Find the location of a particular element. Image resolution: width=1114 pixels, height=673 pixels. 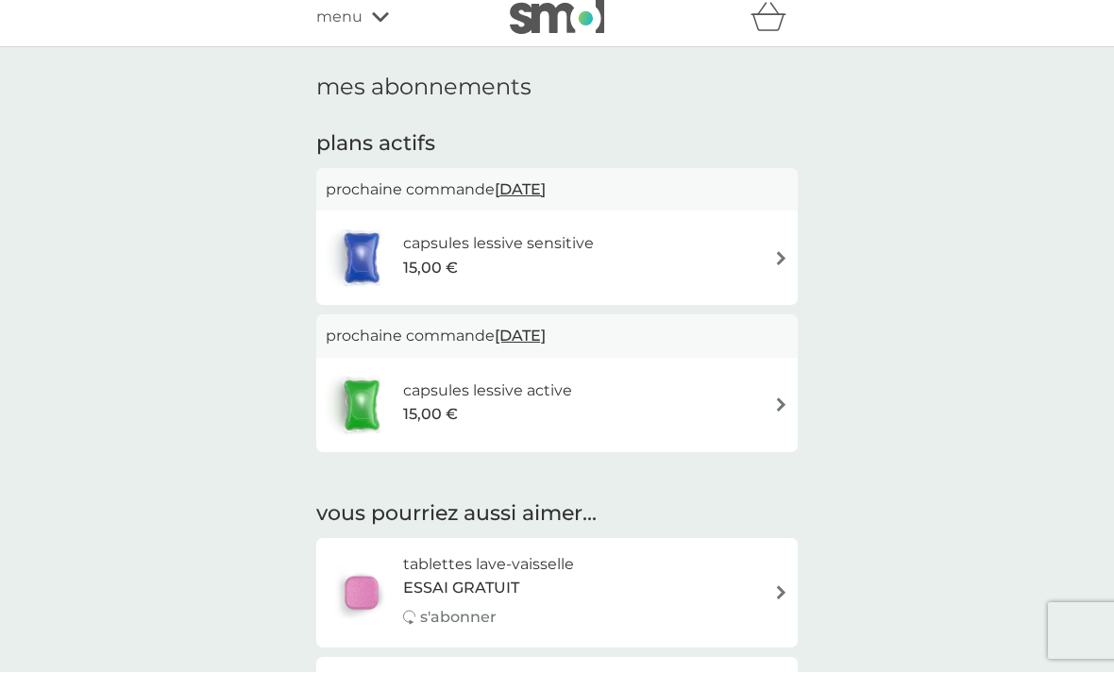

span: menu is located at coordinates (339, 18).